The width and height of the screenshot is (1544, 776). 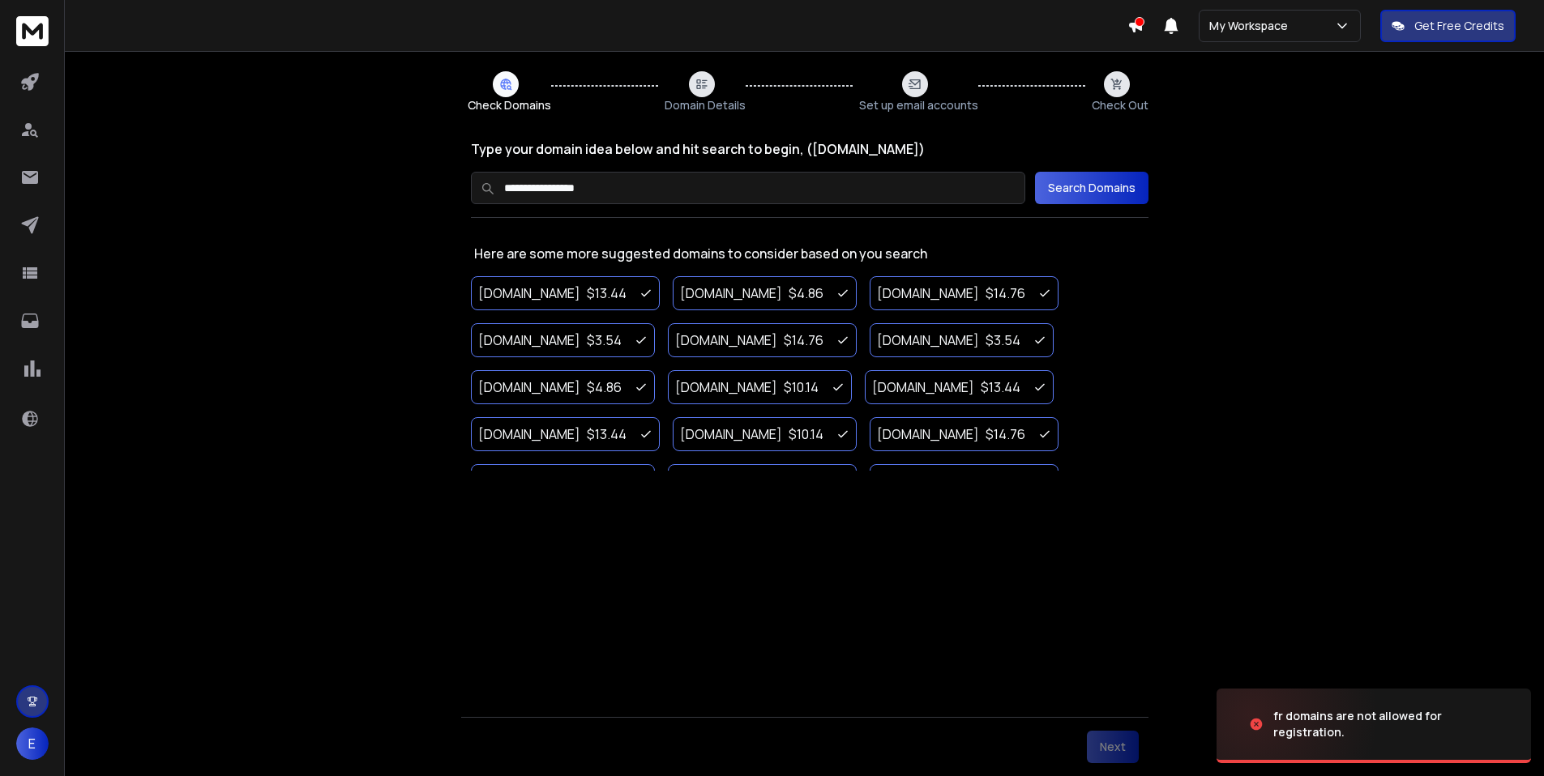 I want to click on p: Here are some more suggested domains to consider based on you search, so click(x=810, y=254).